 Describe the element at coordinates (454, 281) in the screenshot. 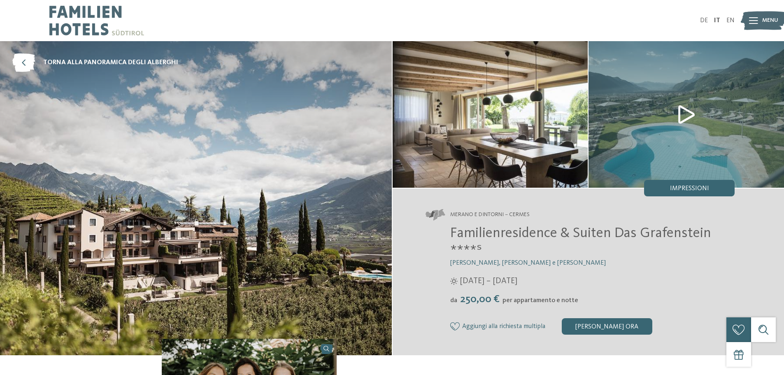

I see `i: Orari d'apertura estate` at that location.